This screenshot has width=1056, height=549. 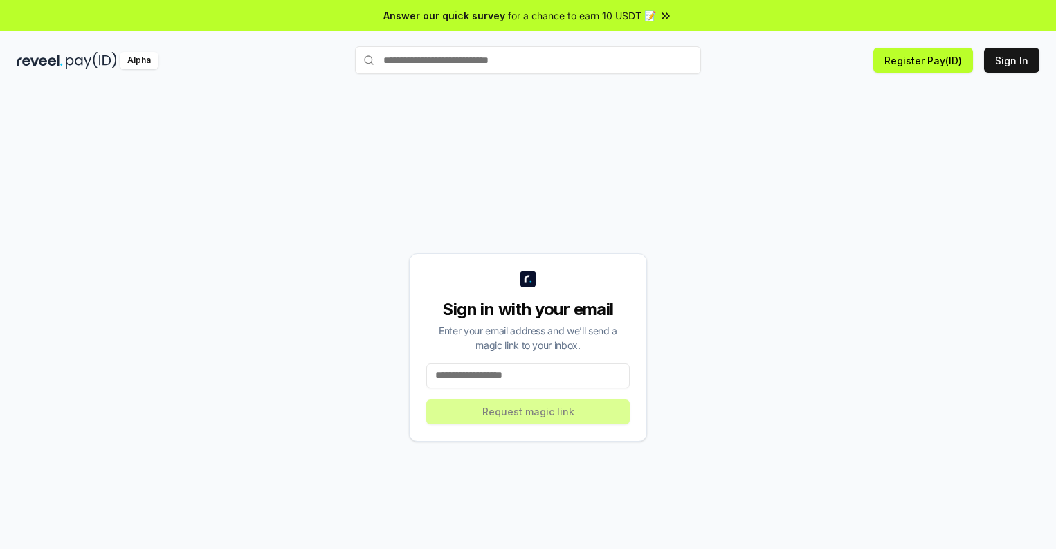 What do you see at coordinates (528, 338) in the screenshot?
I see `div: Enter your email address and we’ll send a magic link to your inbox.` at bounding box center [528, 338].